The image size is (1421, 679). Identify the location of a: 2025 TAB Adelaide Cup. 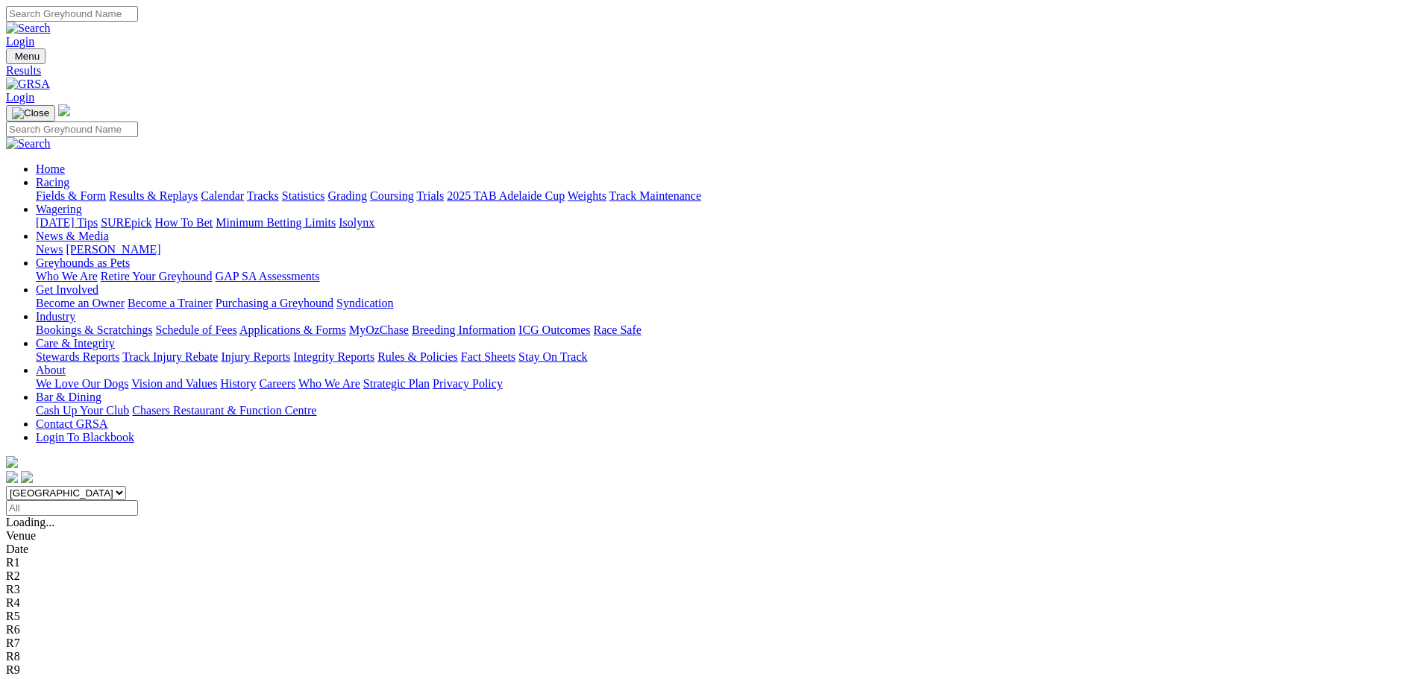
(506, 195).